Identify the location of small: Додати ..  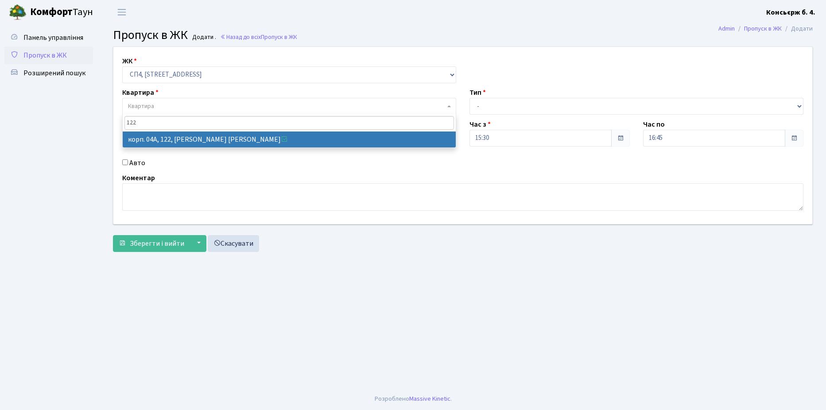
(203, 37).